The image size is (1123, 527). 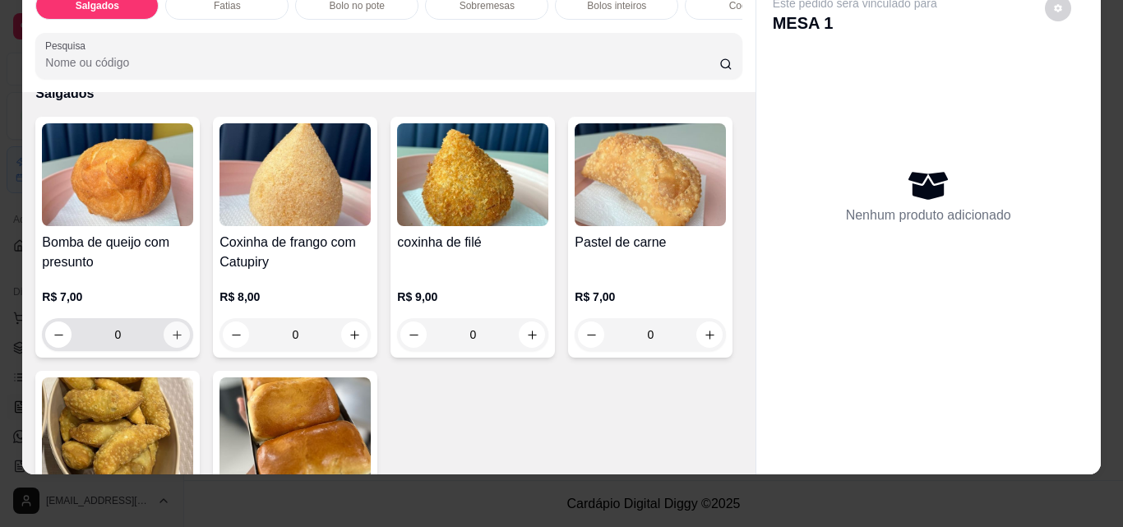 What do you see at coordinates (118, 252) in the screenshot?
I see `h4: Bomba de queijo com presunto` at bounding box center [118, 252].